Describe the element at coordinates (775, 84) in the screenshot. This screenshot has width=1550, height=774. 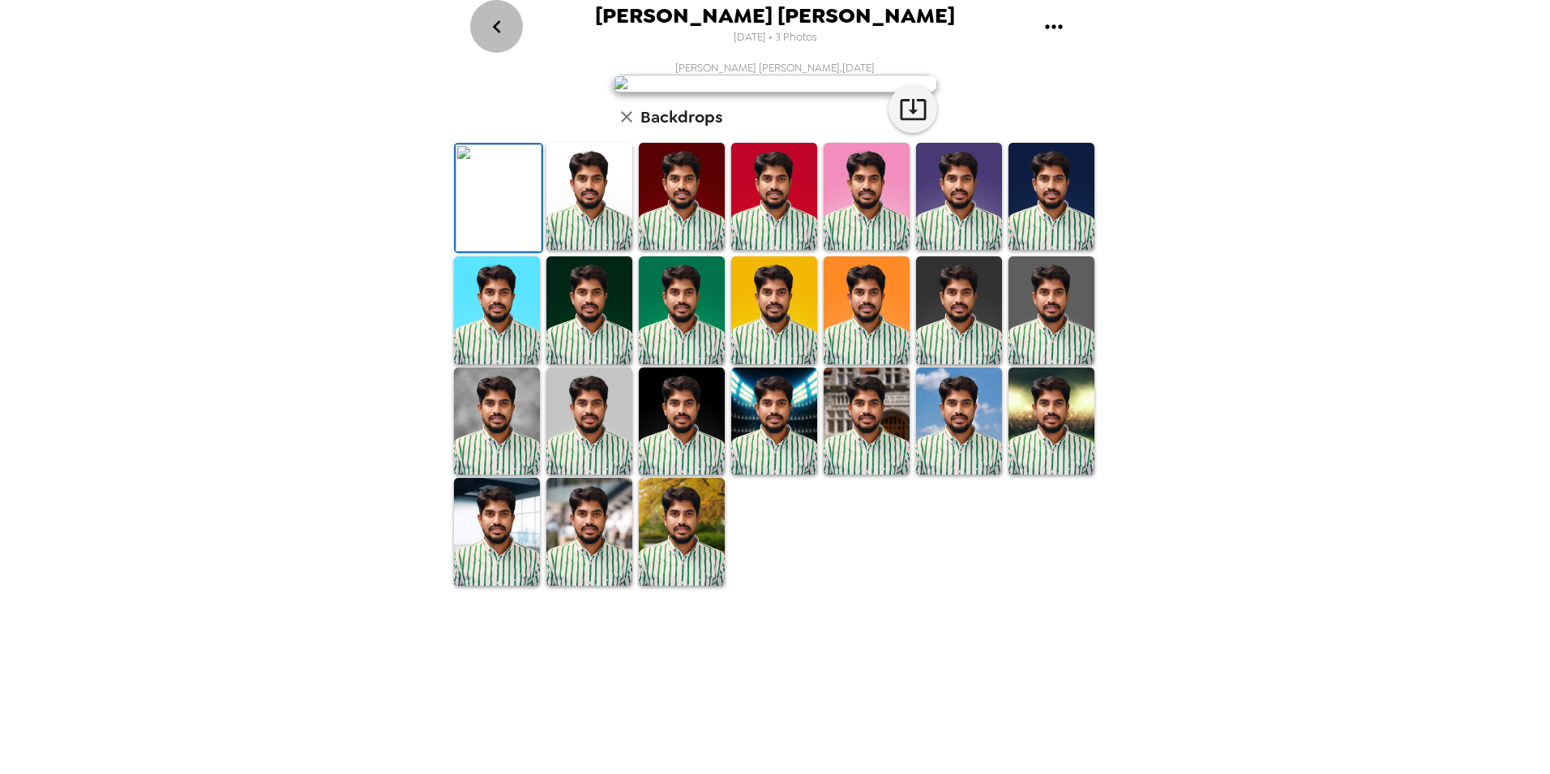
I see `img: user` at that location.